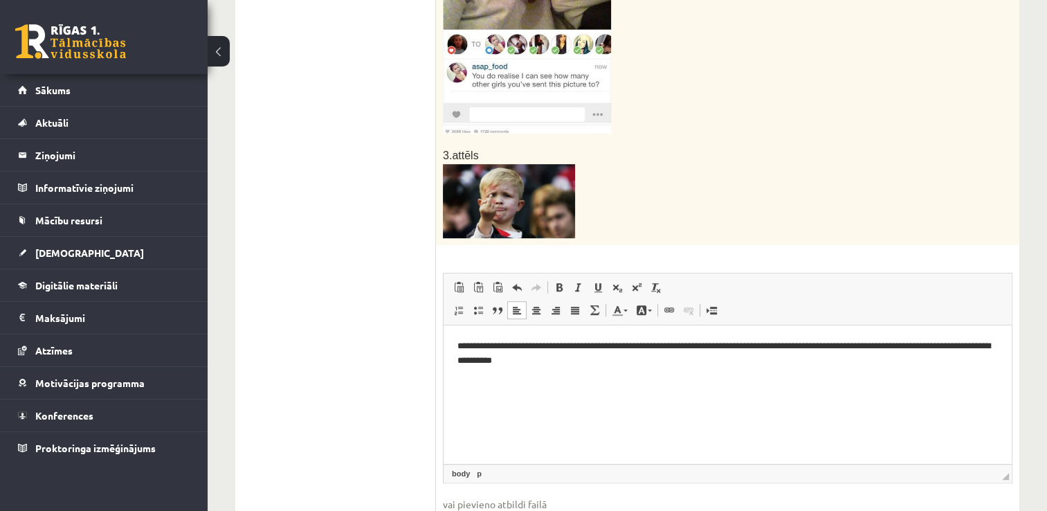  What do you see at coordinates (497, 287) in the screenshot?
I see `a: Paste from Word` at bounding box center [497, 287].